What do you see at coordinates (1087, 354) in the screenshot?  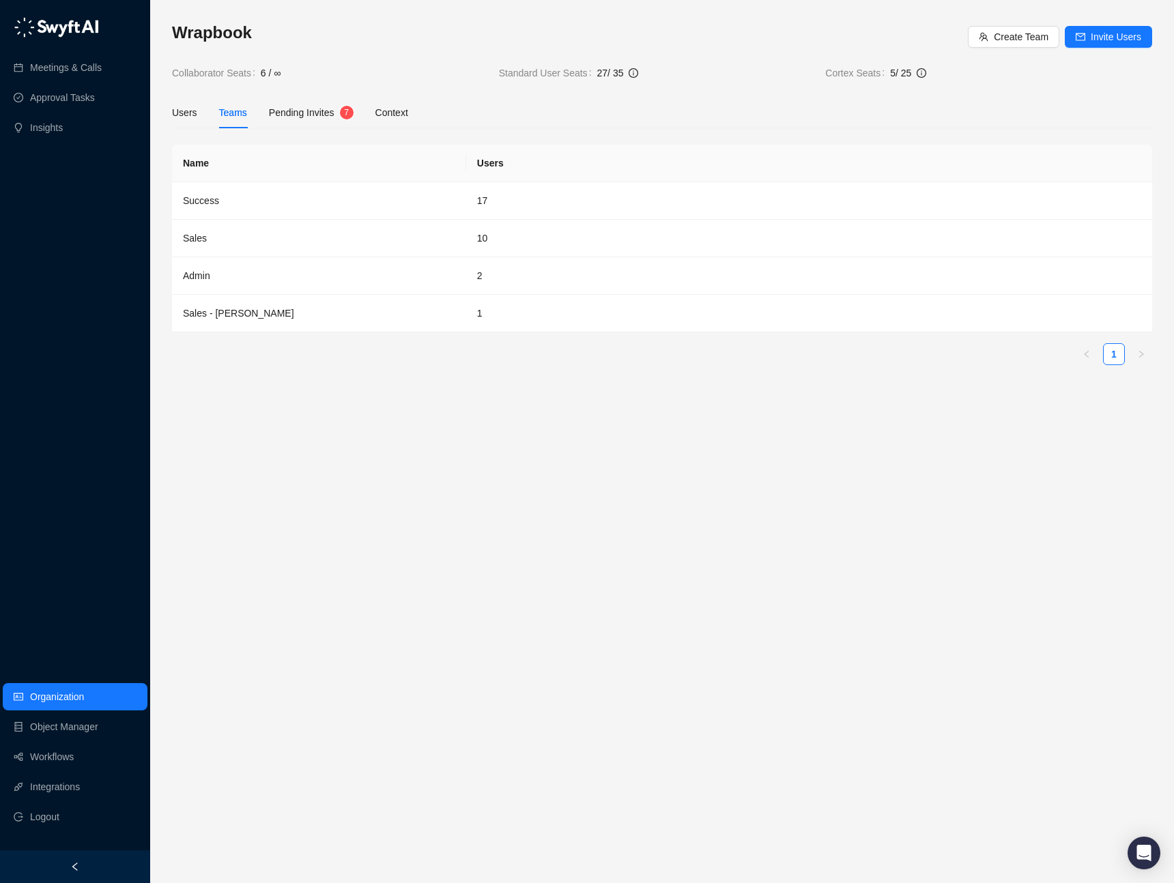 I see `button: left` at bounding box center [1087, 354].